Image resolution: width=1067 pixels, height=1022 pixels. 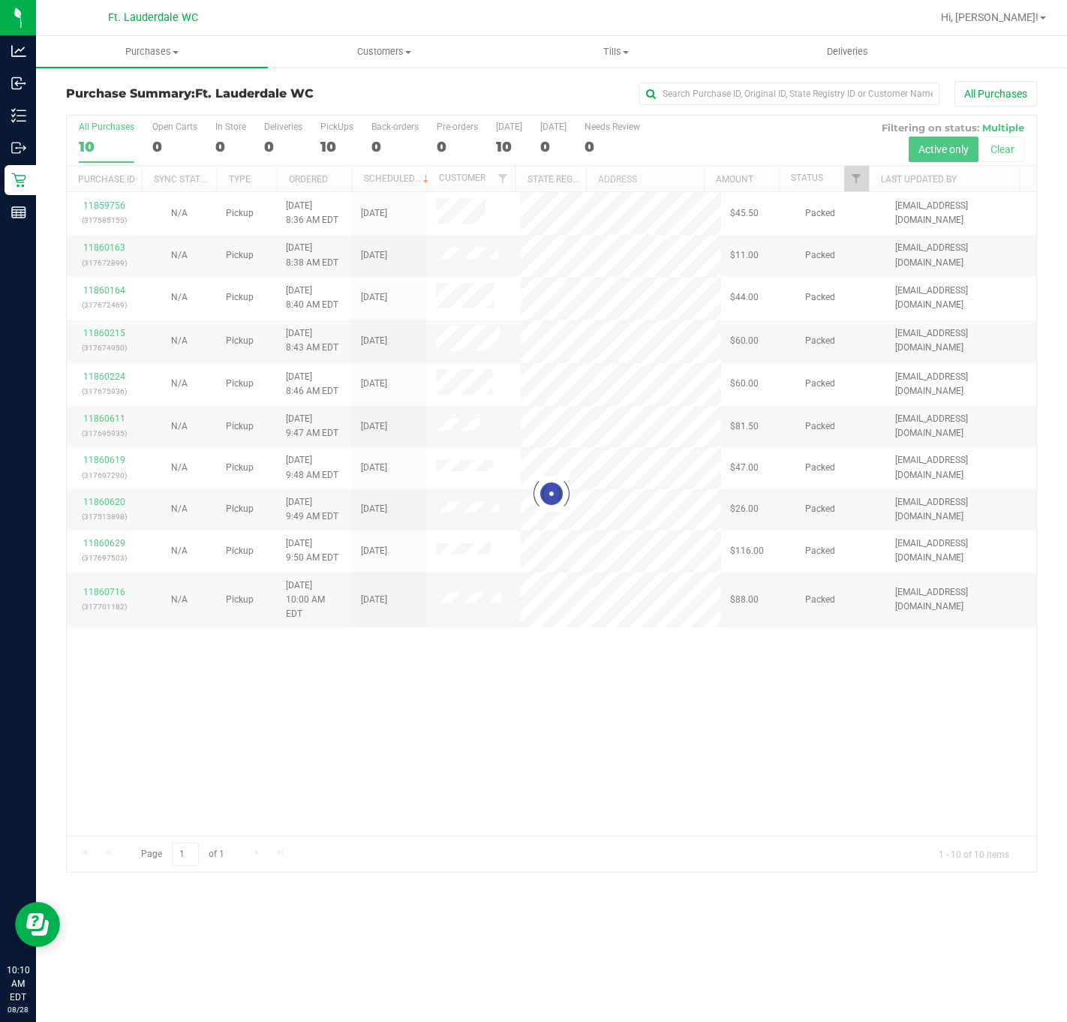 I want to click on input: Search Purchase ID, Original ID, State Registry ID or Customer Name..., so click(x=789, y=94).